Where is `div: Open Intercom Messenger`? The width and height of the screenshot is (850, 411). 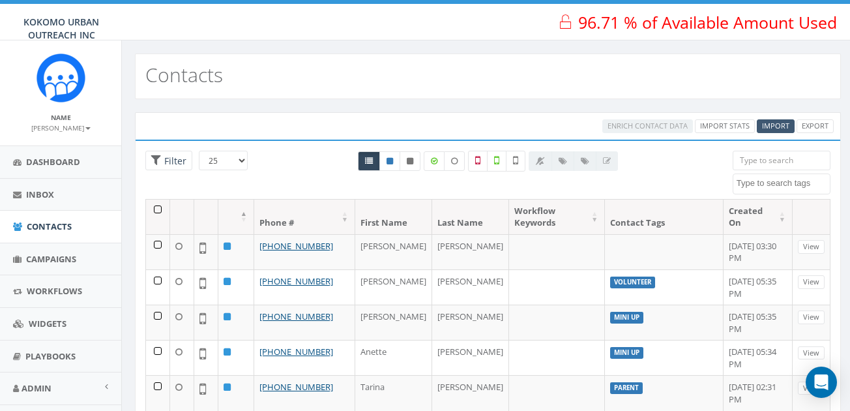 div: Open Intercom Messenger is located at coordinates (822, 382).